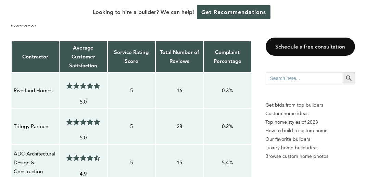 Image resolution: width=366 pixels, height=177 pixels. I want to click on strong: Average Customer Satisfaction, so click(83, 57).